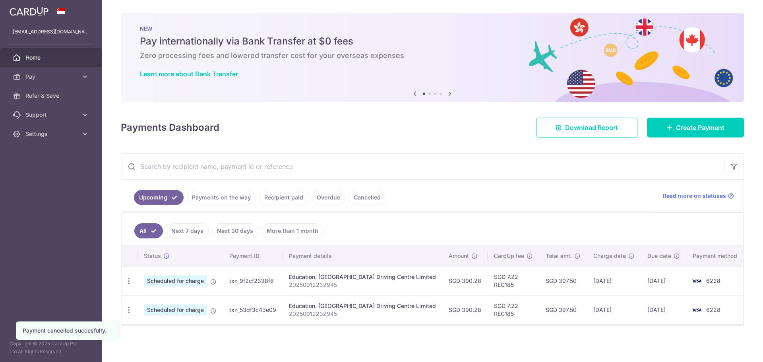  I want to click on h4: Payments Dashboard, so click(170, 128).